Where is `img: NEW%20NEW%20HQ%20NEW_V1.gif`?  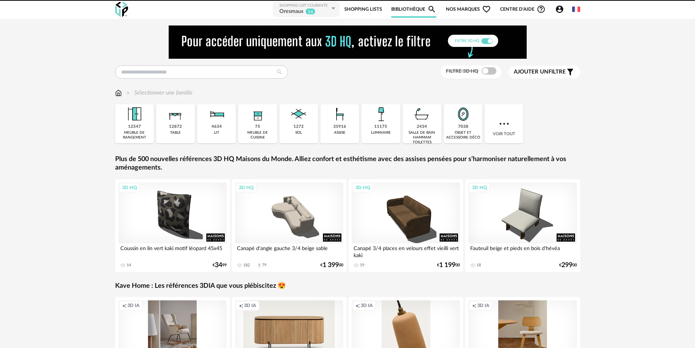 img: NEW%20NEW%20HQ%20NEW_V1.gif is located at coordinates (348, 42).